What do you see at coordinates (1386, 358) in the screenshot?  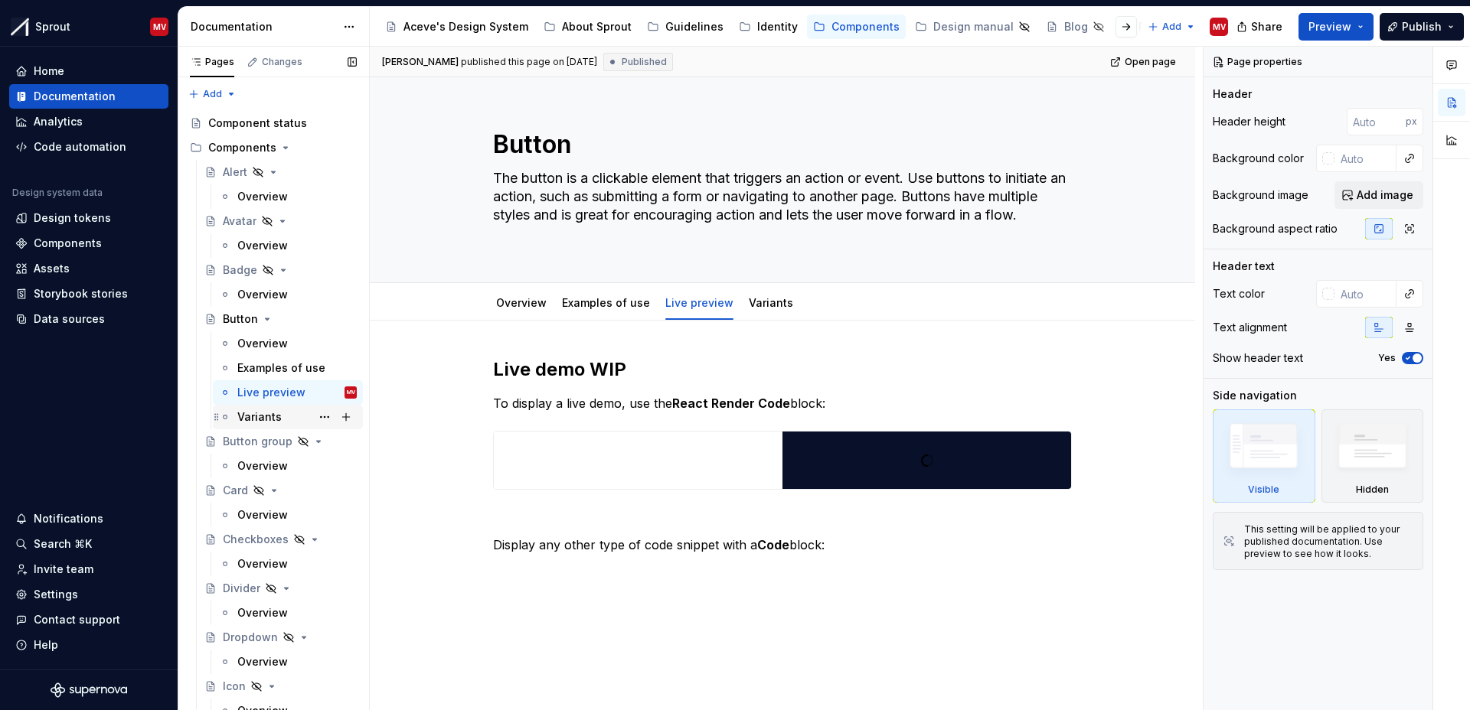 I see `label: Yes` at bounding box center [1386, 358].